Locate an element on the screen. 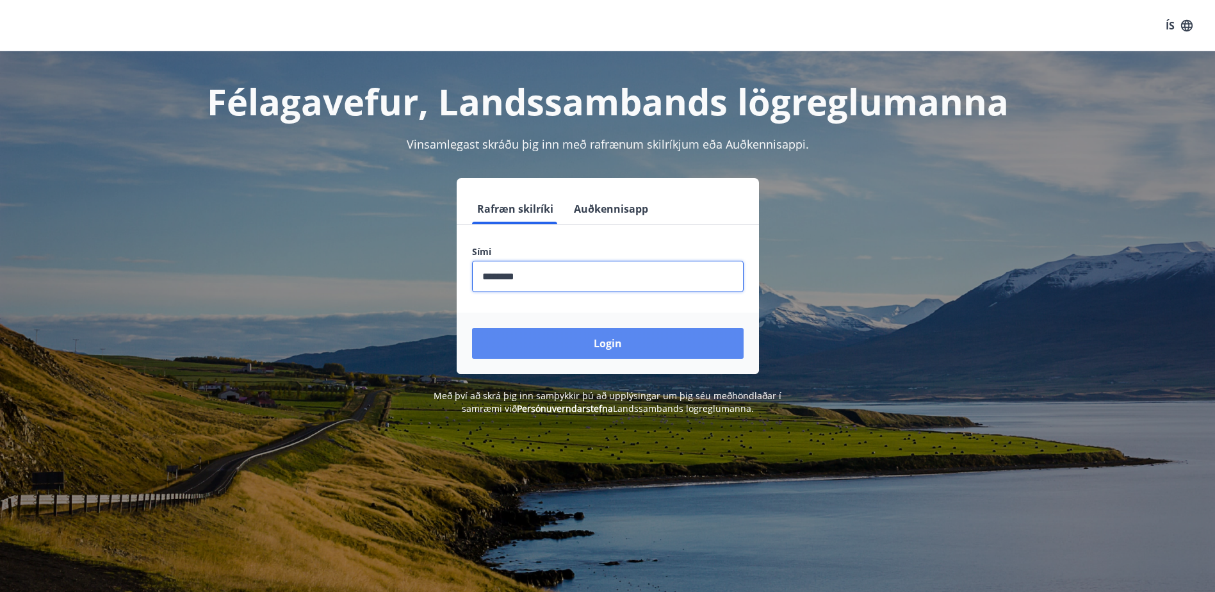 The height and width of the screenshot is (592, 1215). span: Vinsamlegast skráðu þig inn með rafrænum skilríkjum eða Auðkennisappi. is located at coordinates (608, 144).